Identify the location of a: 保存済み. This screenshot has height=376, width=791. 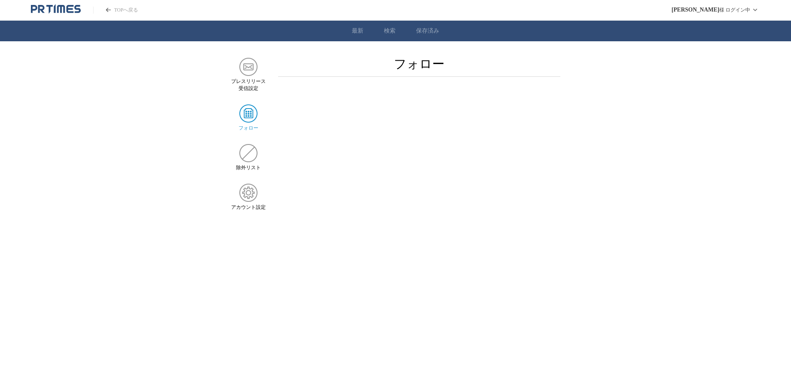
(428, 31).